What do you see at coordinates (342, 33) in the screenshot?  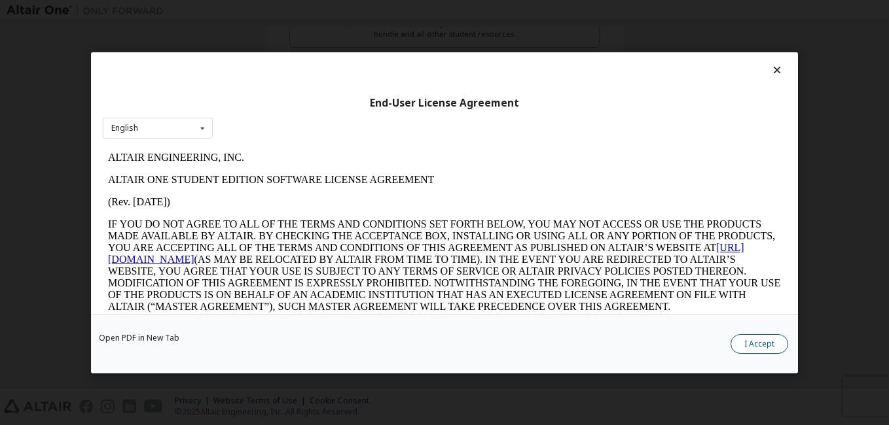 I see `p: ALTAIR ONE STUDENT EDITION SOFTWARE LICENSE AGREEMENT` at bounding box center [342, 33].